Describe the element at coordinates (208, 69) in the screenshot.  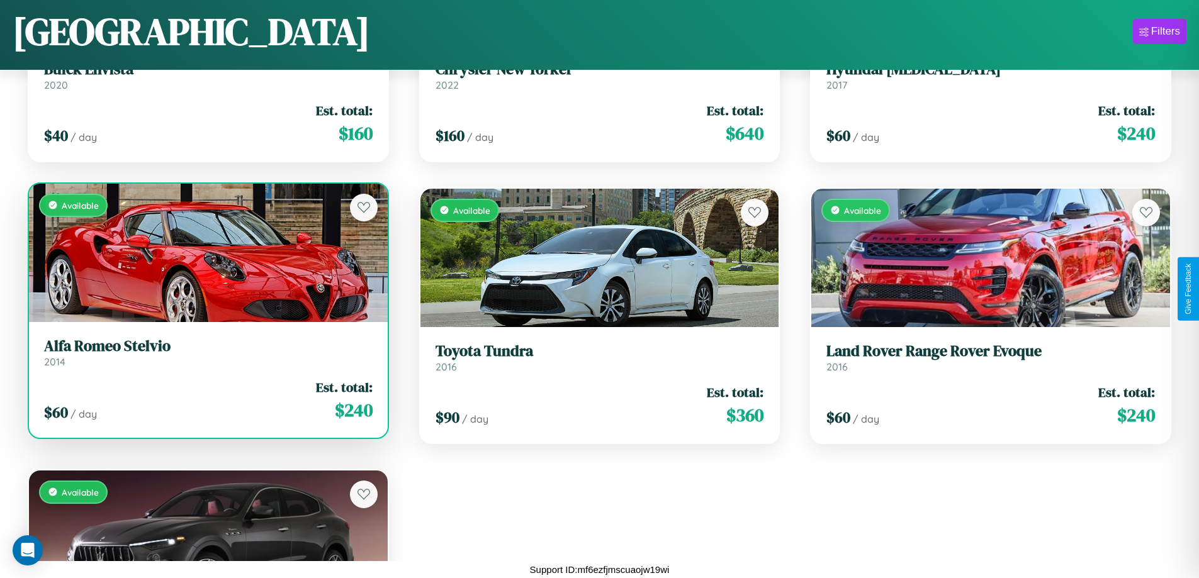
I see `h3: Buick Envista` at that location.